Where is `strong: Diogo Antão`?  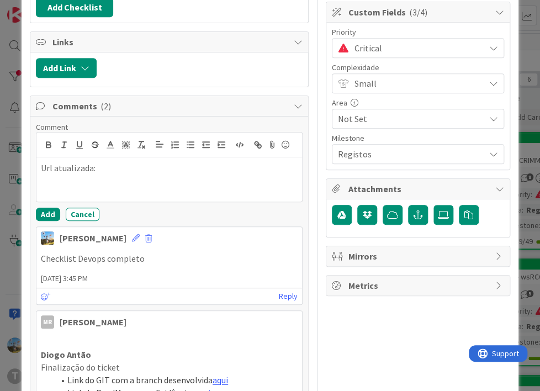
strong: Diogo Antão is located at coordinates (66, 354).